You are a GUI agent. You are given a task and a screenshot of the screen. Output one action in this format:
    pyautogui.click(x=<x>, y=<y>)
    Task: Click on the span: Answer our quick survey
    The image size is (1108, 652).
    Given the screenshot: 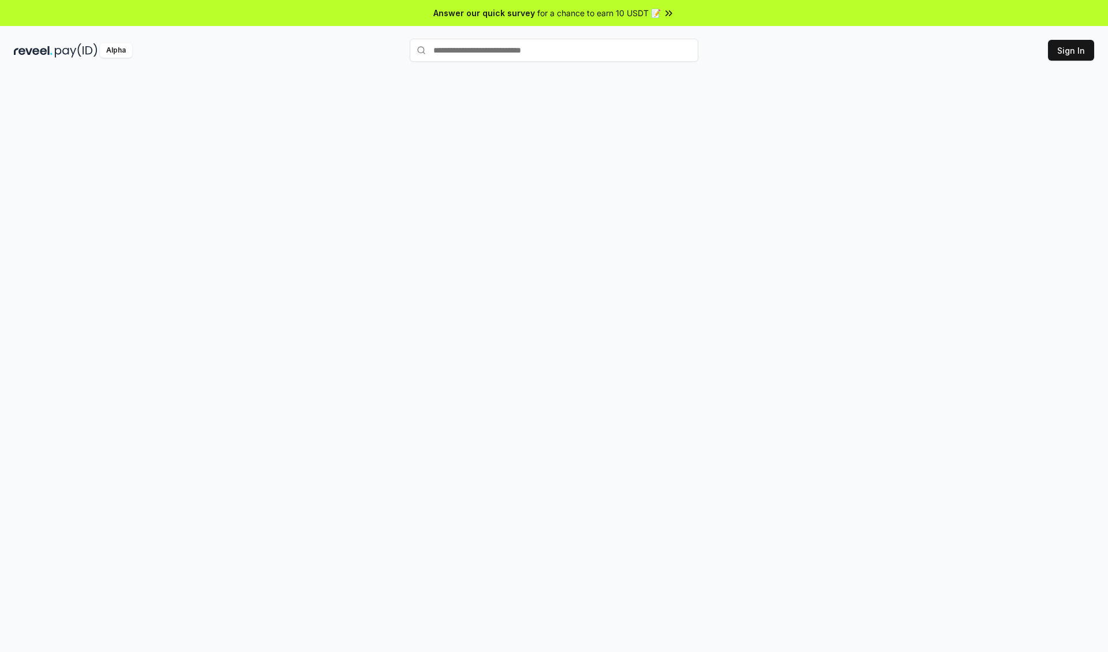 What is the action you would take?
    pyautogui.click(x=484, y=13)
    